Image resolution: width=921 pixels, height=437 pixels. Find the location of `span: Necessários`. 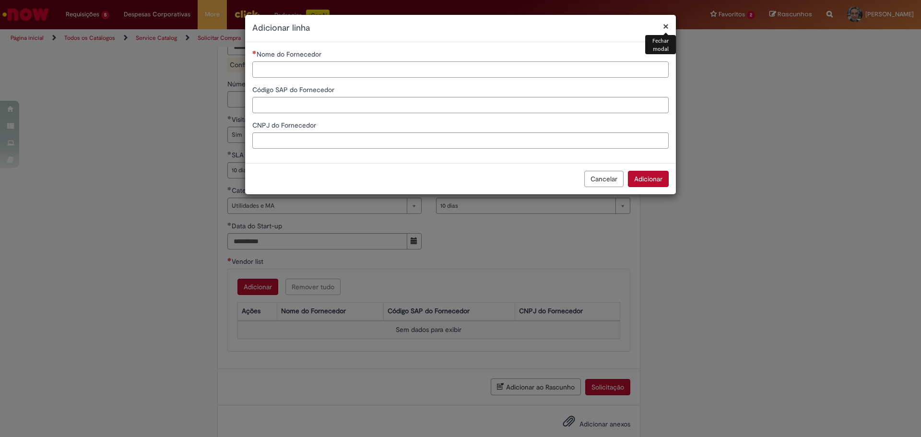

span: Necessários is located at coordinates (254, 52).